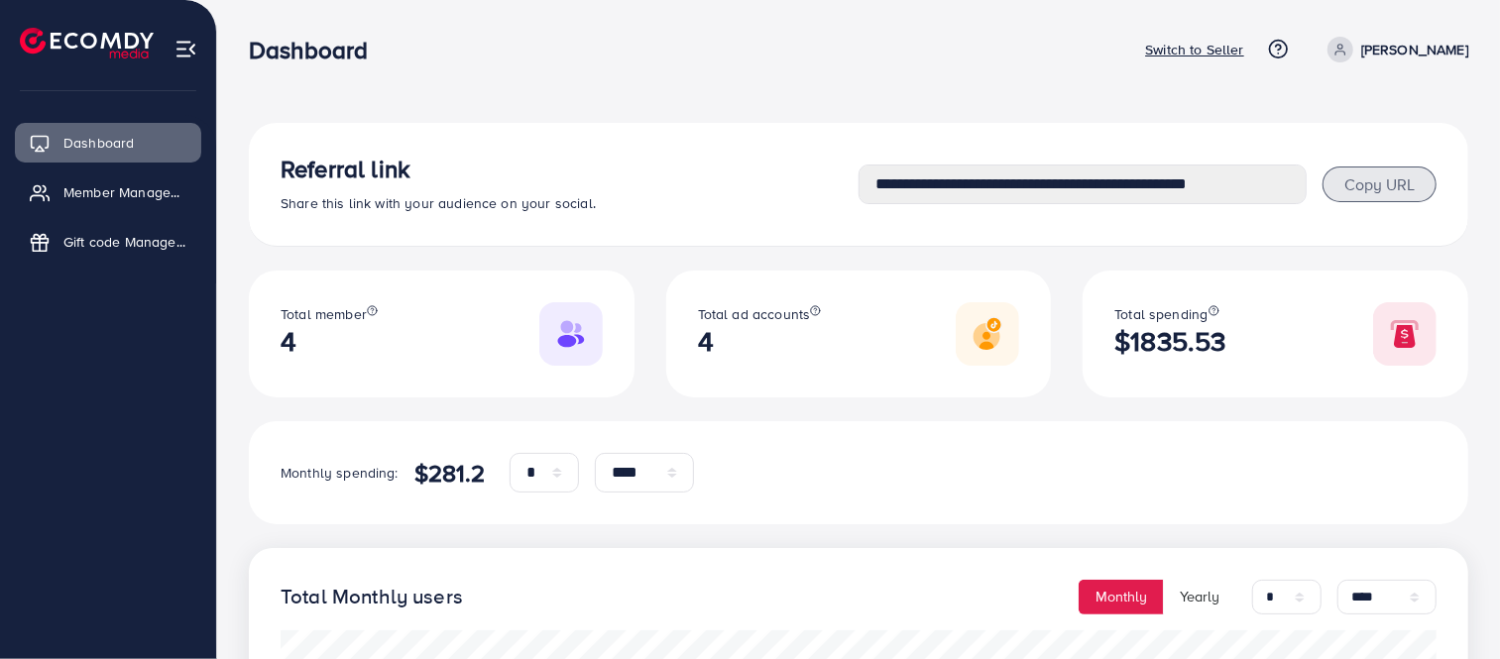  Describe the element at coordinates (1379, 184) in the screenshot. I see `span: Copy URL` at that location.